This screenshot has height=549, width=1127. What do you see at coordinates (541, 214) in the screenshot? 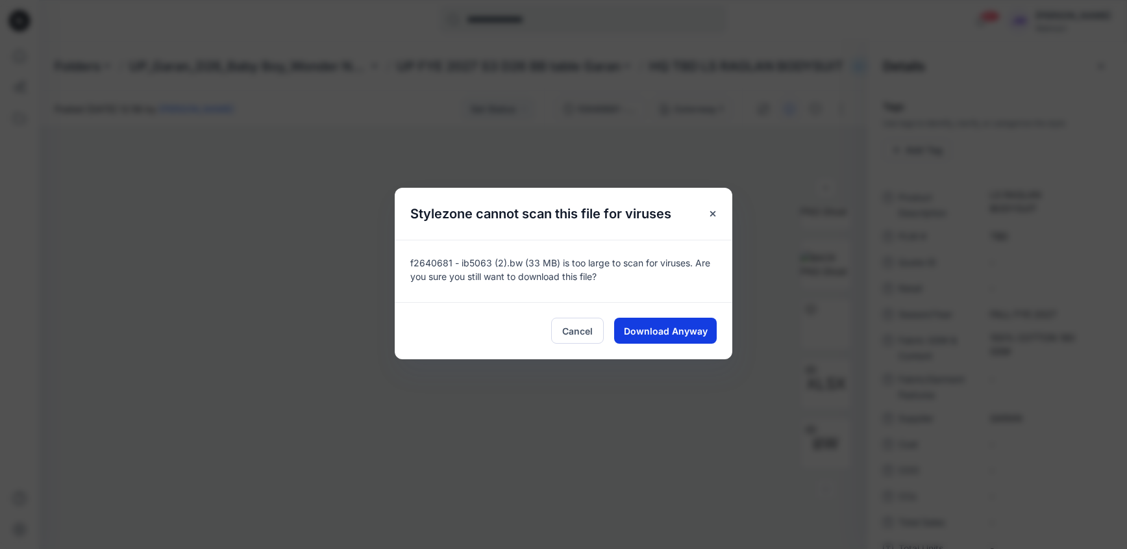
I see `h5: Stylezone cannot scan this file for viruses` at bounding box center [541, 214].